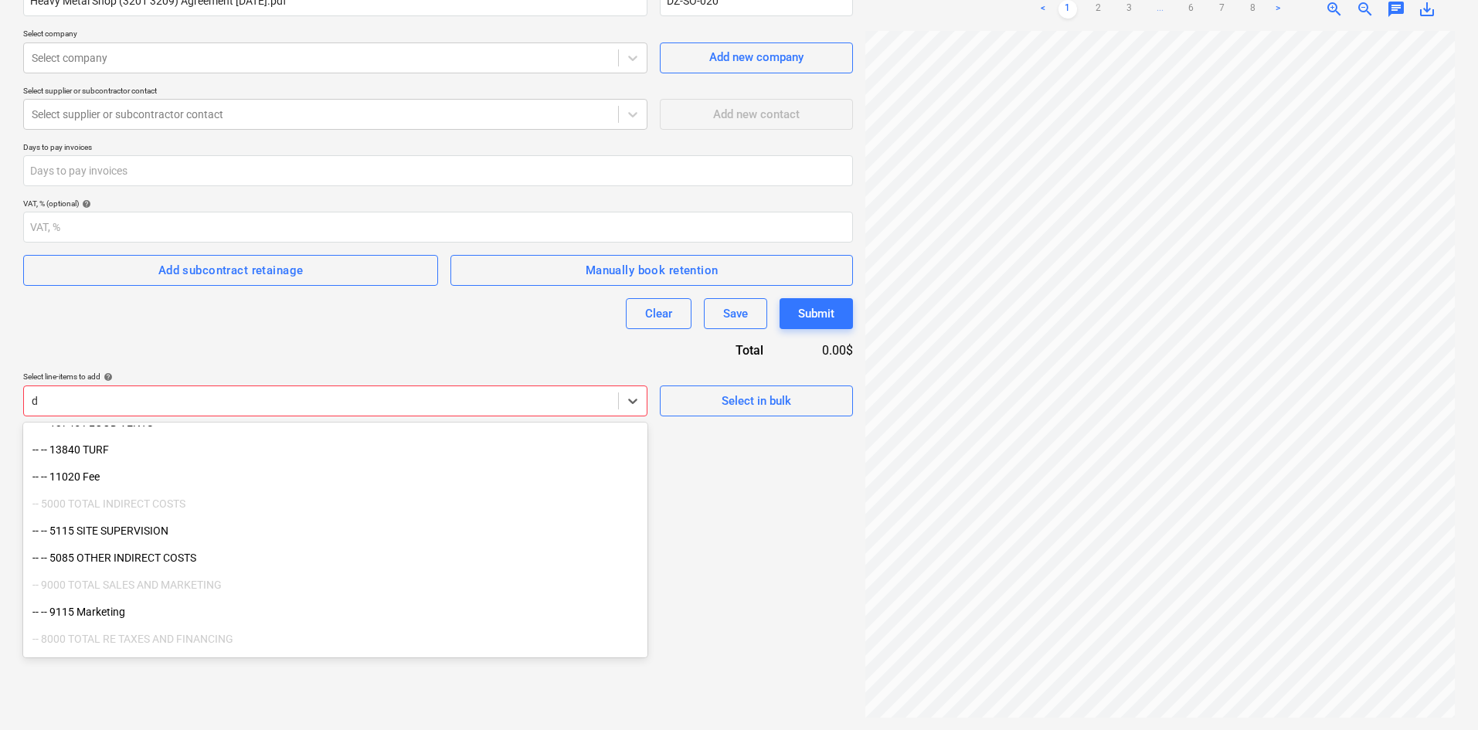 The image size is (1478, 730). I want to click on input: Days to pay invoices, so click(438, 171).